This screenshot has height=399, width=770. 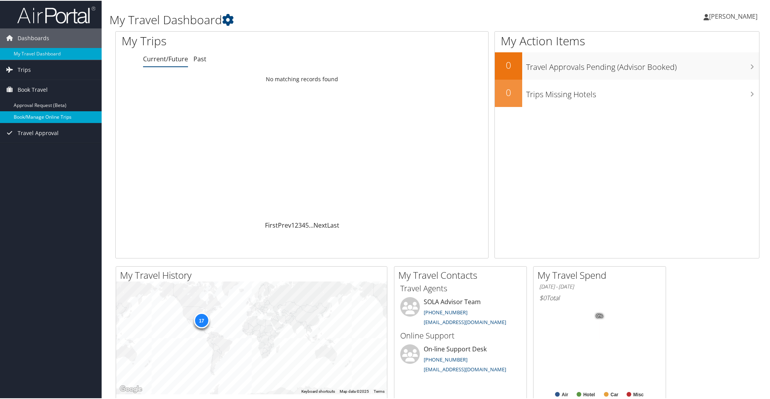 I want to click on td: No matching records found, so click(x=302, y=79).